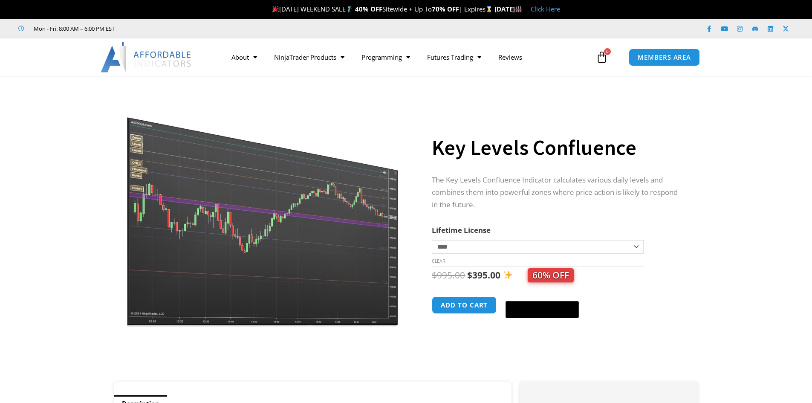 The height and width of the screenshot is (403, 812). Describe the element at coordinates (446, 9) in the screenshot. I see `strong: 70% OFF` at that location.